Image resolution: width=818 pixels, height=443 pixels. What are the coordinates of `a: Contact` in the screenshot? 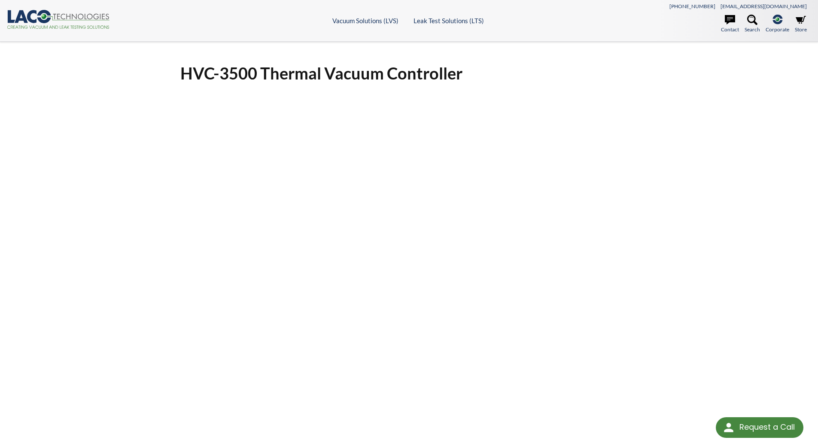 It's located at (730, 24).